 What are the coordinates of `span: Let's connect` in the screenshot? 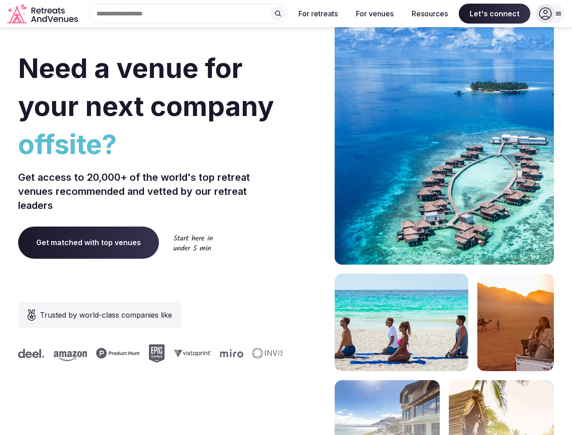 It's located at (495, 14).